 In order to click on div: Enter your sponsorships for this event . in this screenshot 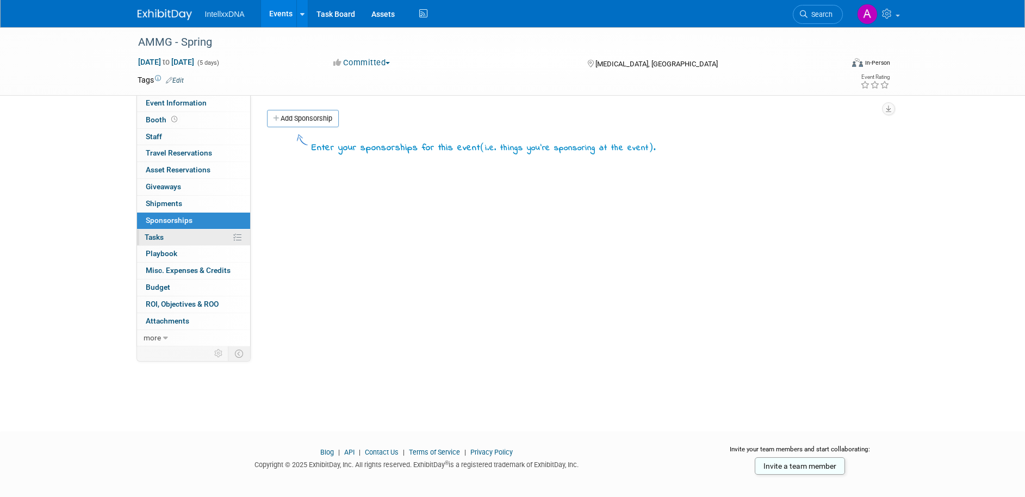, I will do `click(483, 147)`.